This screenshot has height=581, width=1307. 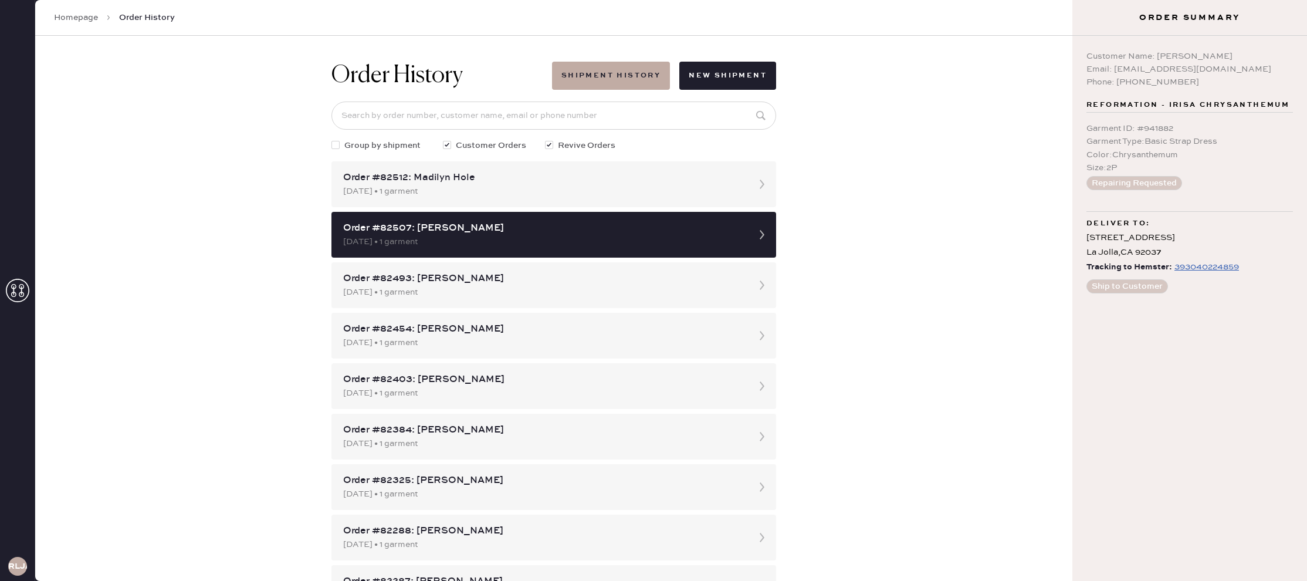 I want to click on button: New Shipment, so click(x=728, y=76).